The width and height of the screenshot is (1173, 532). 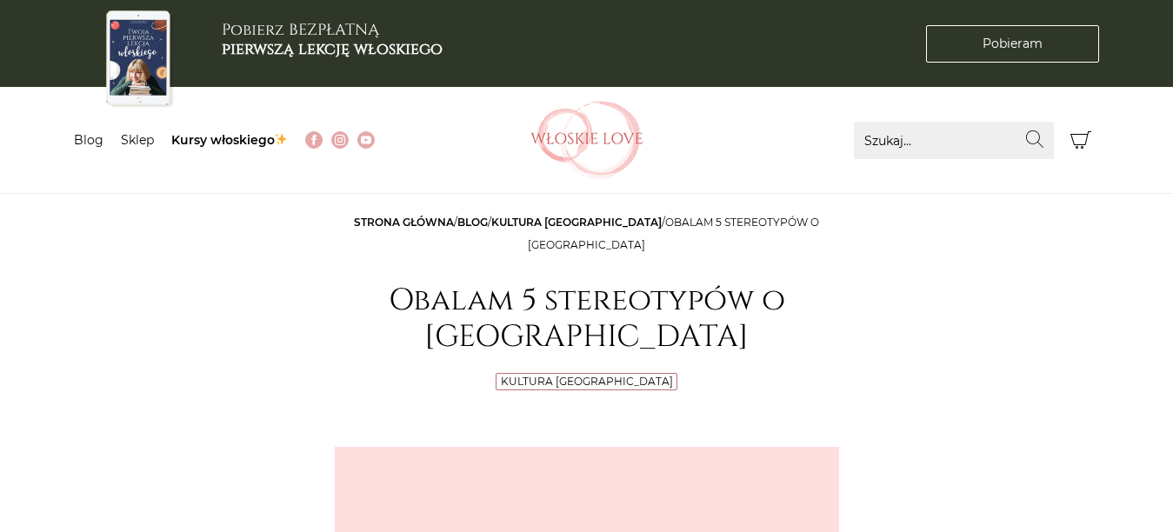 I want to click on b: pierwszą lekcję włoskiego, so click(x=332, y=49).